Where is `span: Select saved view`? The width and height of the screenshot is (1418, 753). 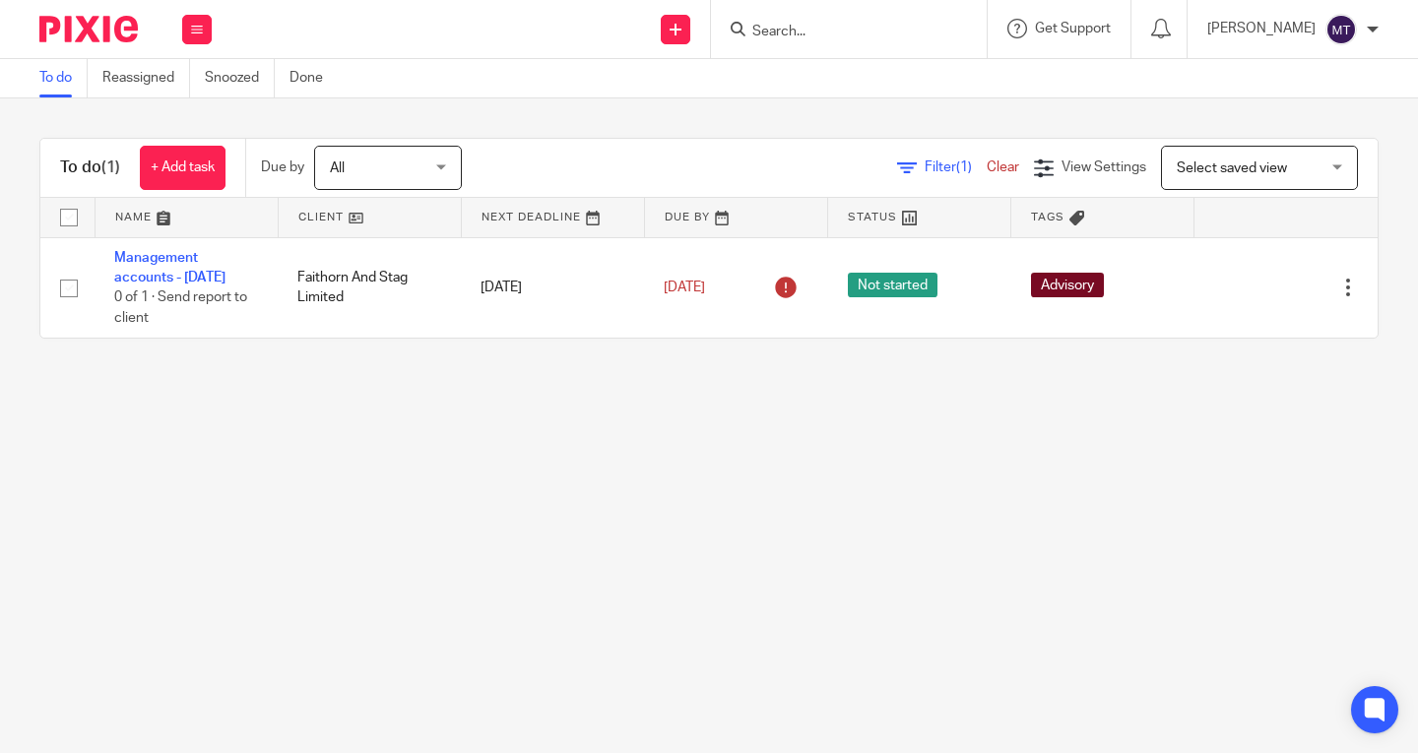 span: Select saved view is located at coordinates (1232, 168).